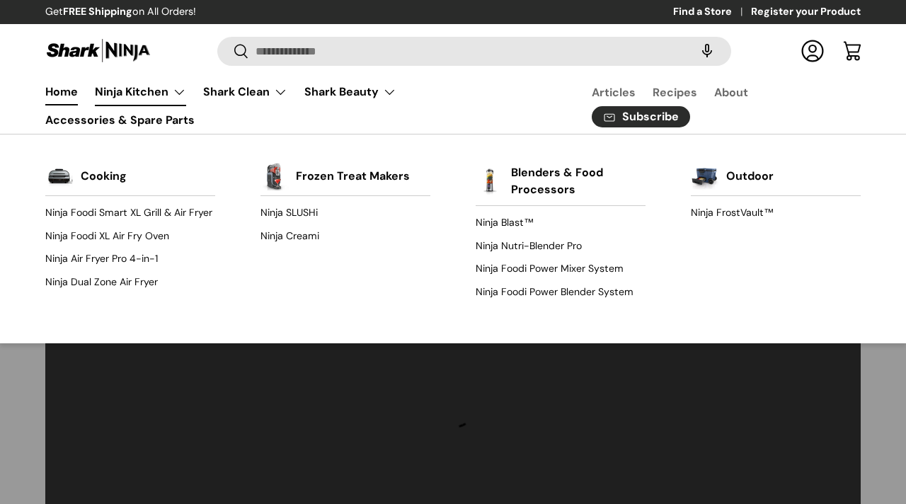  What do you see at coordinates (674, 92) in the screenshot?
I see `a: Recipes` at bounding box center [674, 92].